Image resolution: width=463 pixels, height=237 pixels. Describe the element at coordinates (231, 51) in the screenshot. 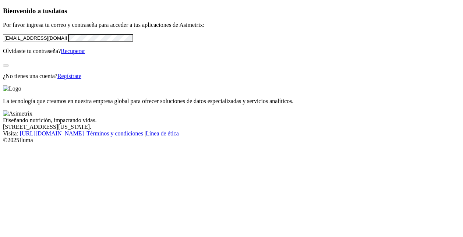

I see `p: Olvidaste tu contraseña?` at that location.